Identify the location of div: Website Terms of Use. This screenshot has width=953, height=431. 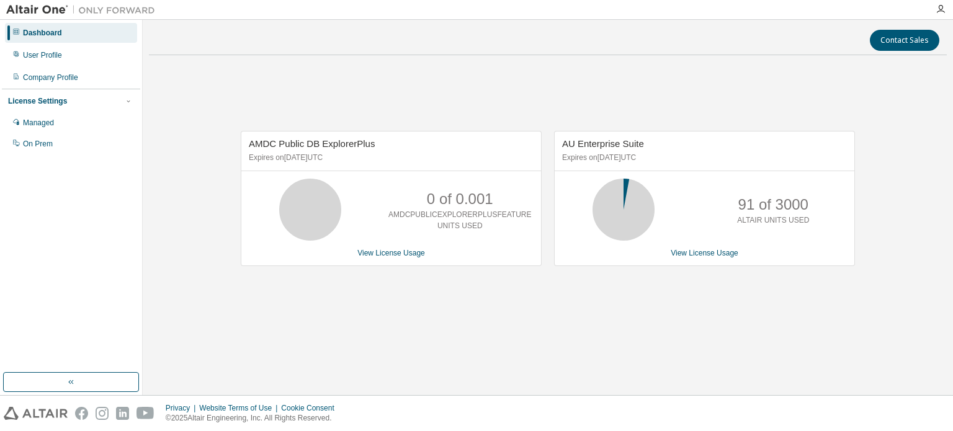
(240, 408).